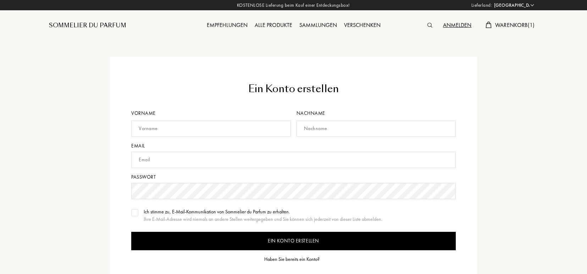 The width and height of the screenshot is (587, 274). Describe the element at coordinates (293, 146) in the screenshot. I see `div: Email` at that location.